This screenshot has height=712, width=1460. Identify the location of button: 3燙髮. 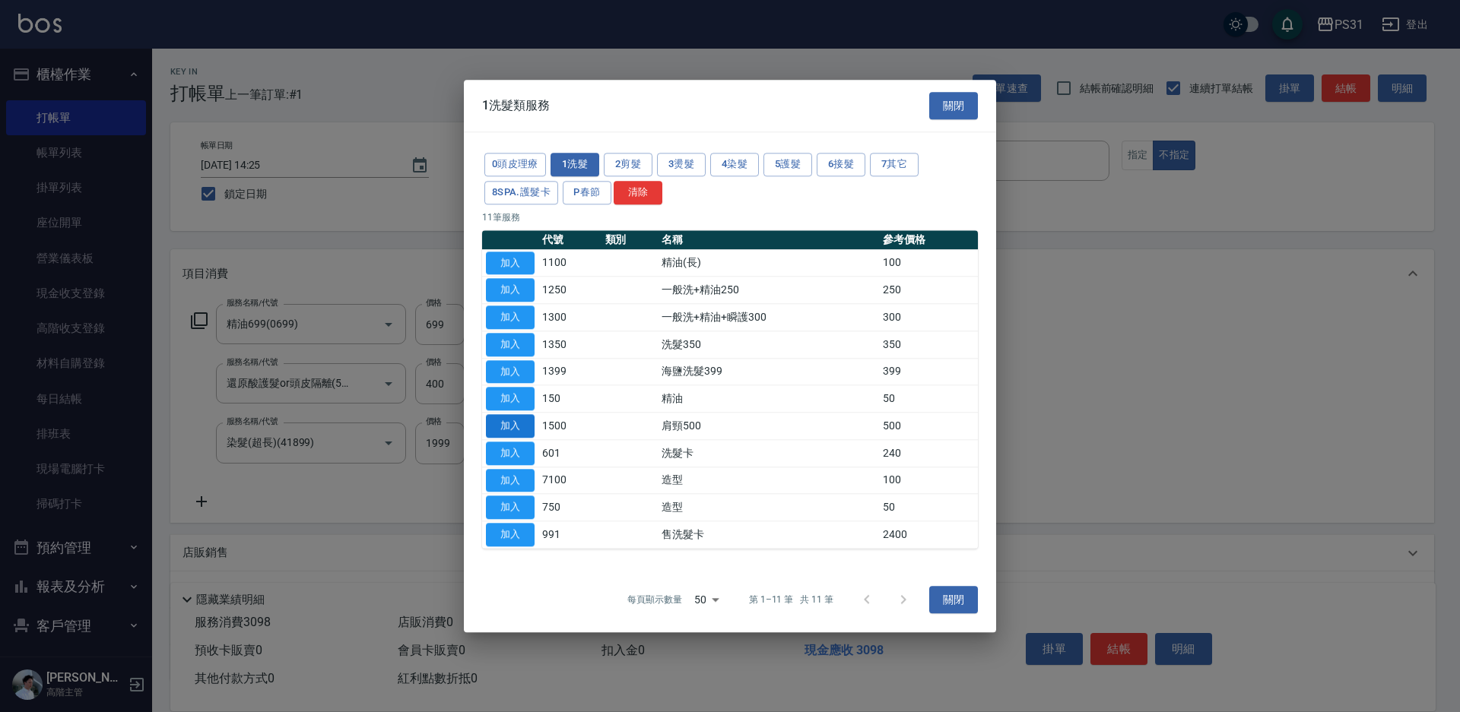
(681, 164).